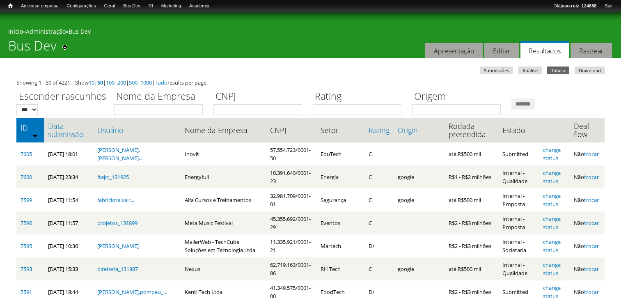 Image resolution: width=621 pixels, height=303 pixels. I want to click on a: Tudo, so click(161, 82).